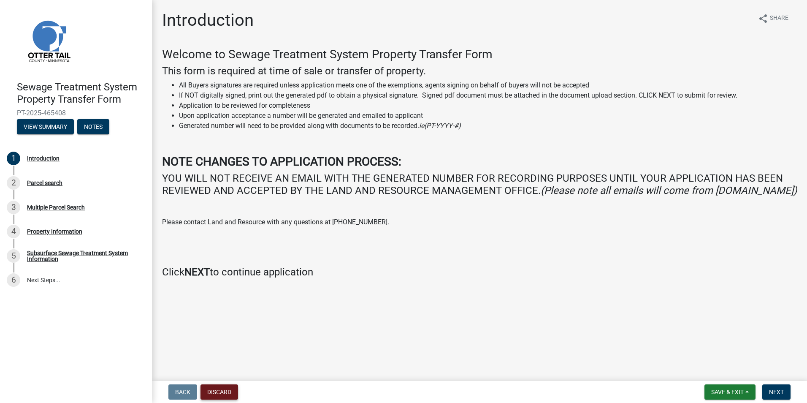 The width and height of the screenshot is (807, 403). What do you see at coordinates (479, 54) in the screenshot?
I see `h3: Welcome to Sewage Treatment System Property Transfer Form` at bounding box center [479, 54].